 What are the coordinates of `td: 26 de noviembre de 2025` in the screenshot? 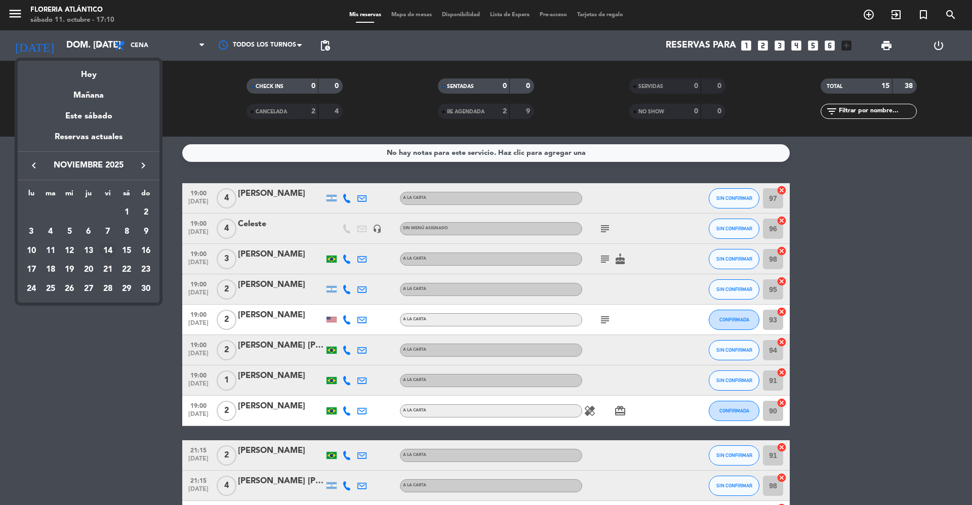 It's located at (69, 289).